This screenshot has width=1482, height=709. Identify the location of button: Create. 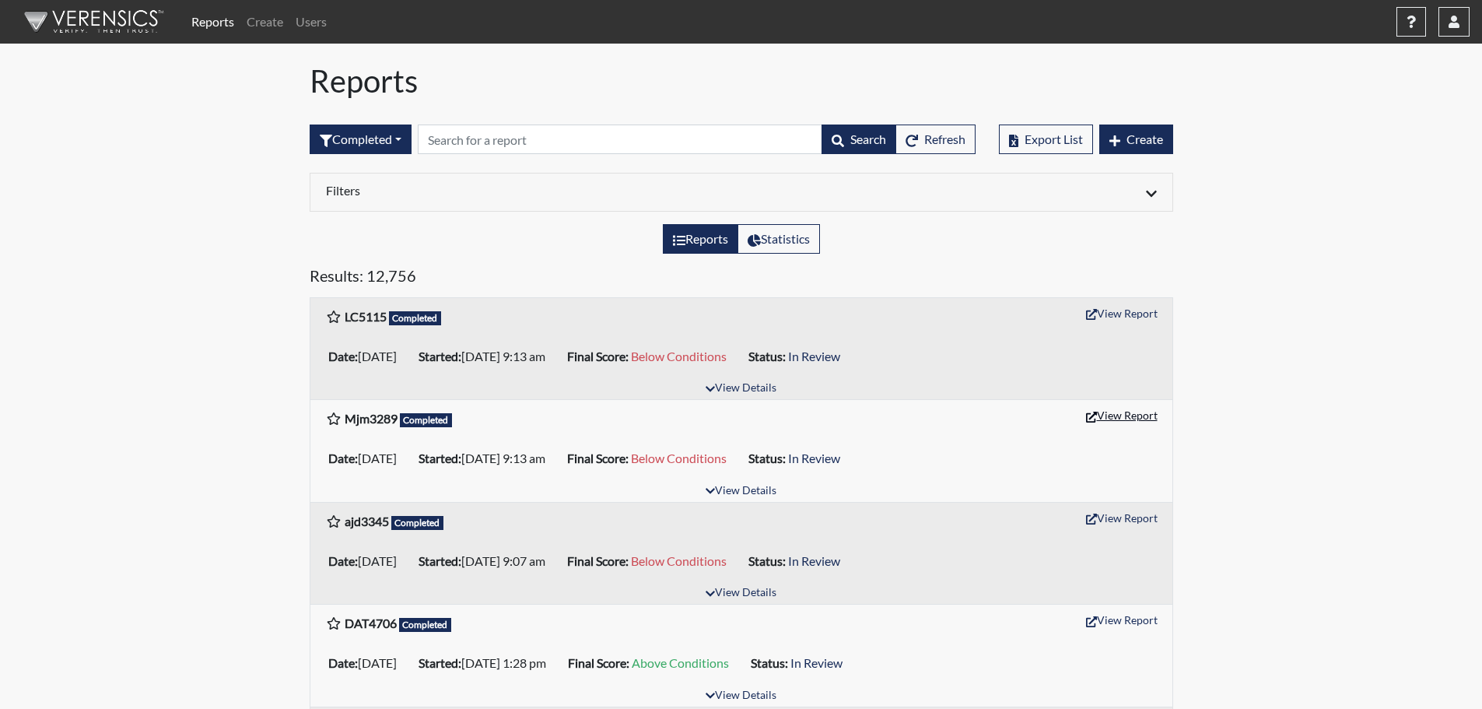
(1136, 139).